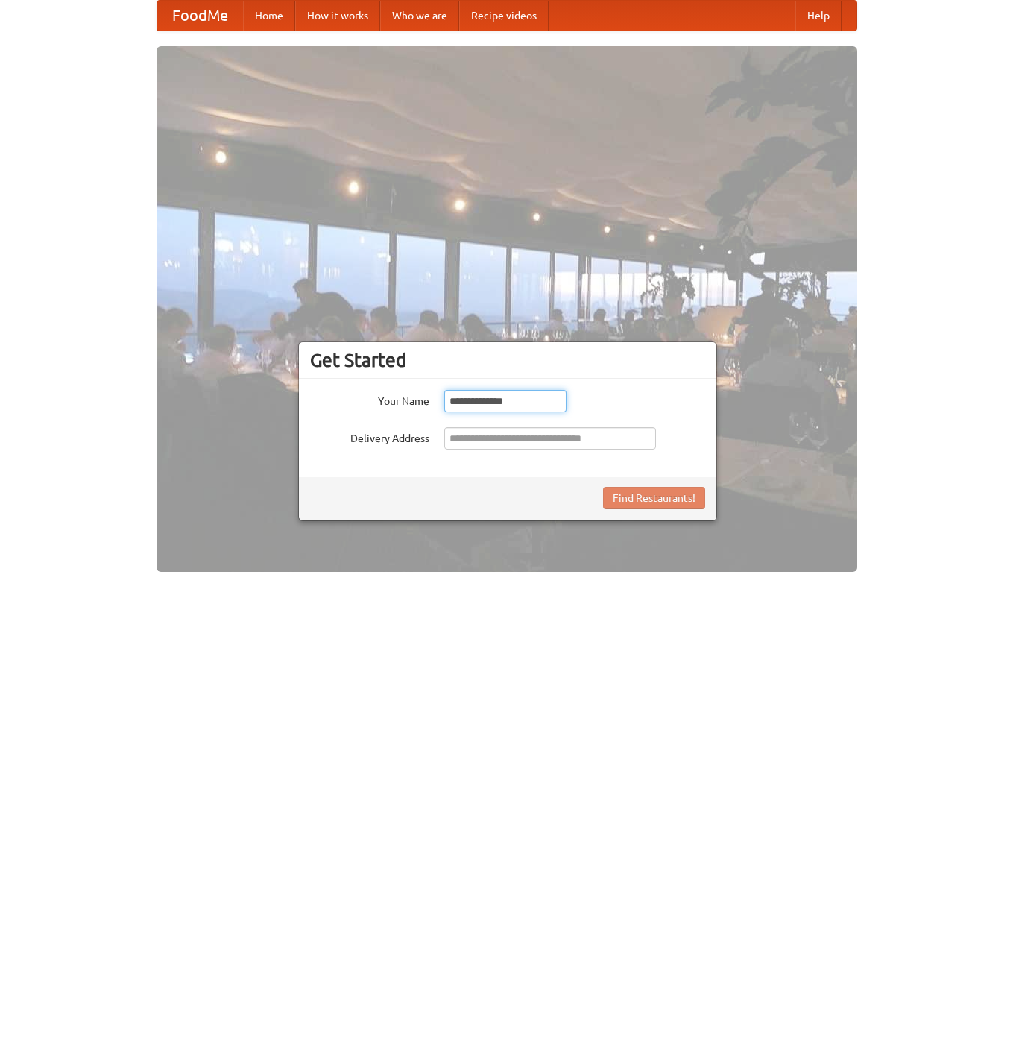 The image size is (1013, 1055). Describe the element at coordinates (504, 16) in the screenshot. I see `a: Recipe videos` at that location.